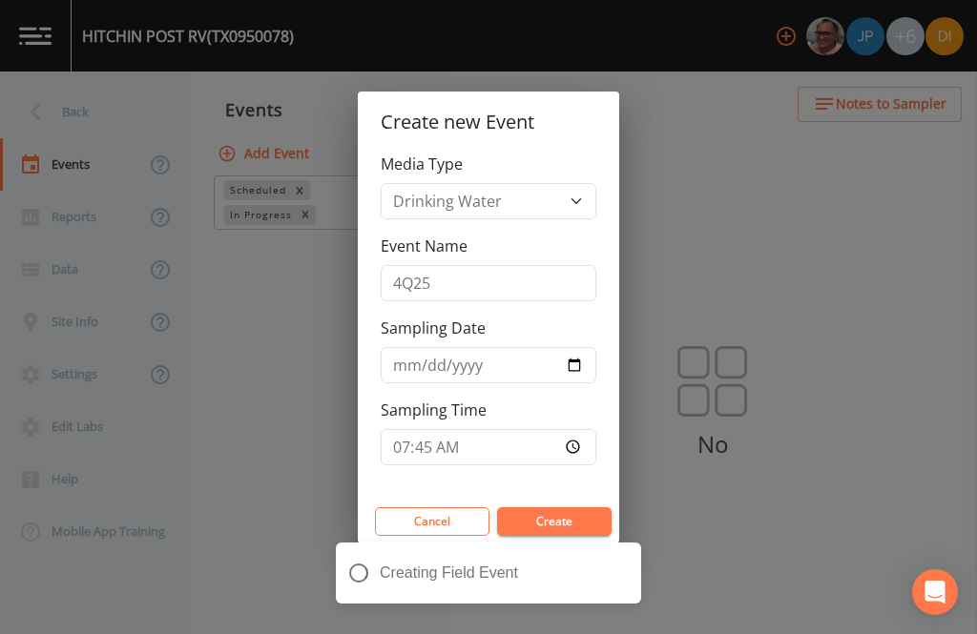  What do you see at coordinates (935, 593) in the screenshot?
I see `div: Open Intercom Messenger` at bounding box center [935, 593].